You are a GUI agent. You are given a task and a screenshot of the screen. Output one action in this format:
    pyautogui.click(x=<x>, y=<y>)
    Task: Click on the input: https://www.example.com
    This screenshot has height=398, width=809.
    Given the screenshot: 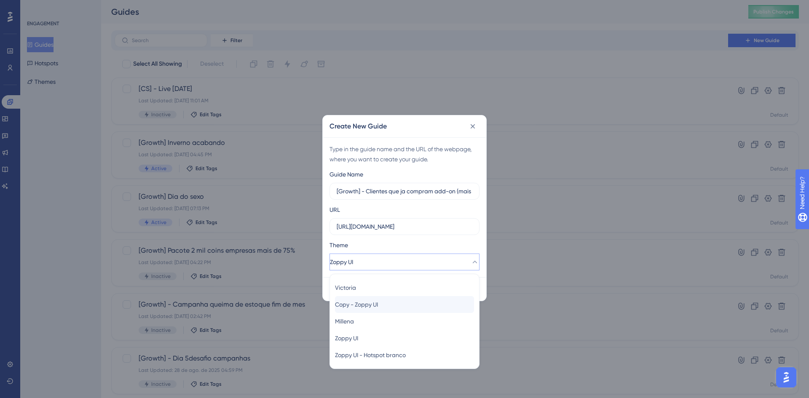 What is the action you would take?
    pyautogui.click(x=404, y=227)
    